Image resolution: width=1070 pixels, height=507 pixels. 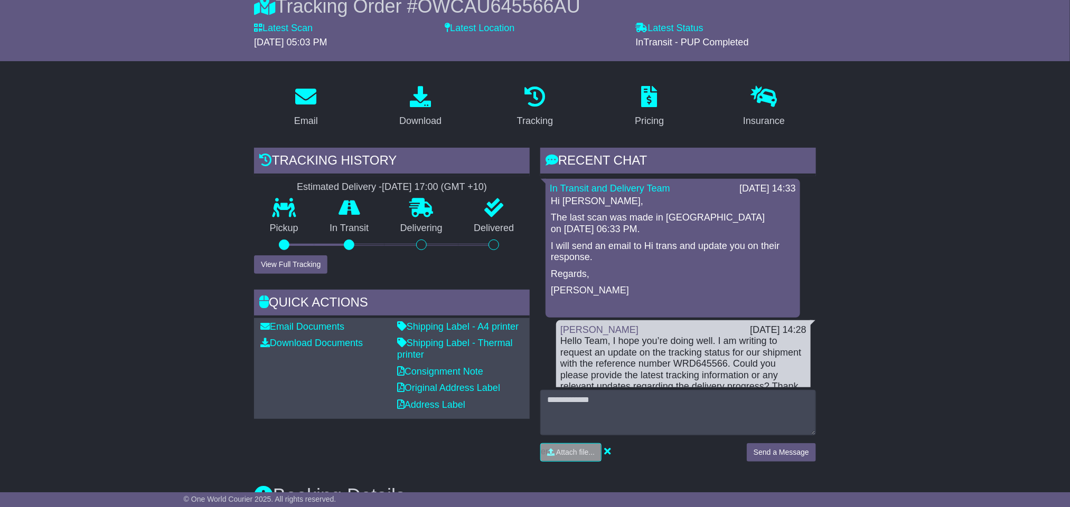 What do you see at coordinates (392, 162) in the screenshot?
I see `div: Tracking history` at bounding box center [392, 162].